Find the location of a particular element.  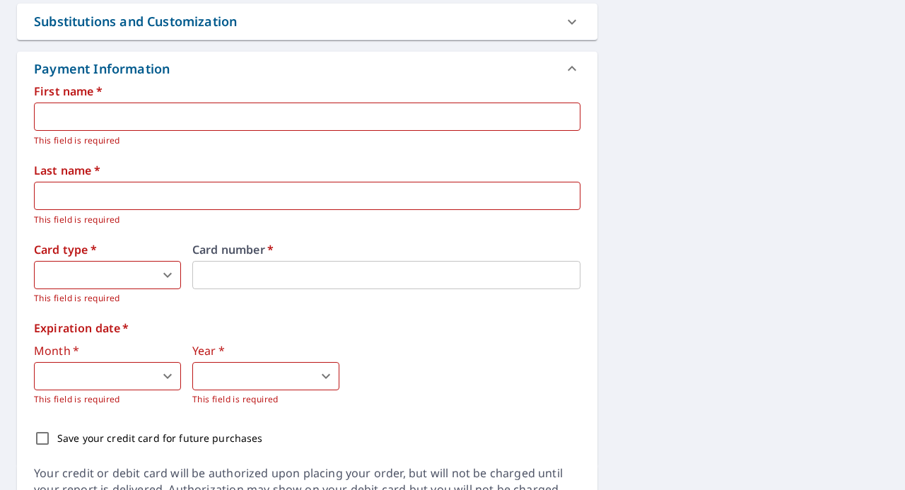

label: Last name is located at coordinates (307, 170).